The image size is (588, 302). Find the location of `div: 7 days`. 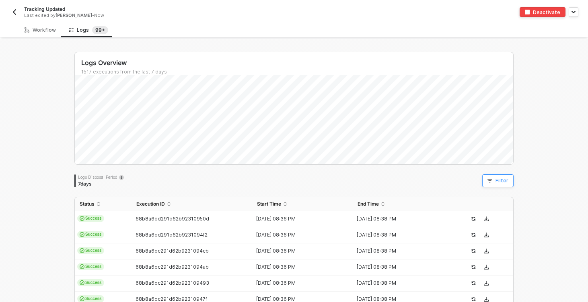

div: 7 days is located at coordinates (101, 184).